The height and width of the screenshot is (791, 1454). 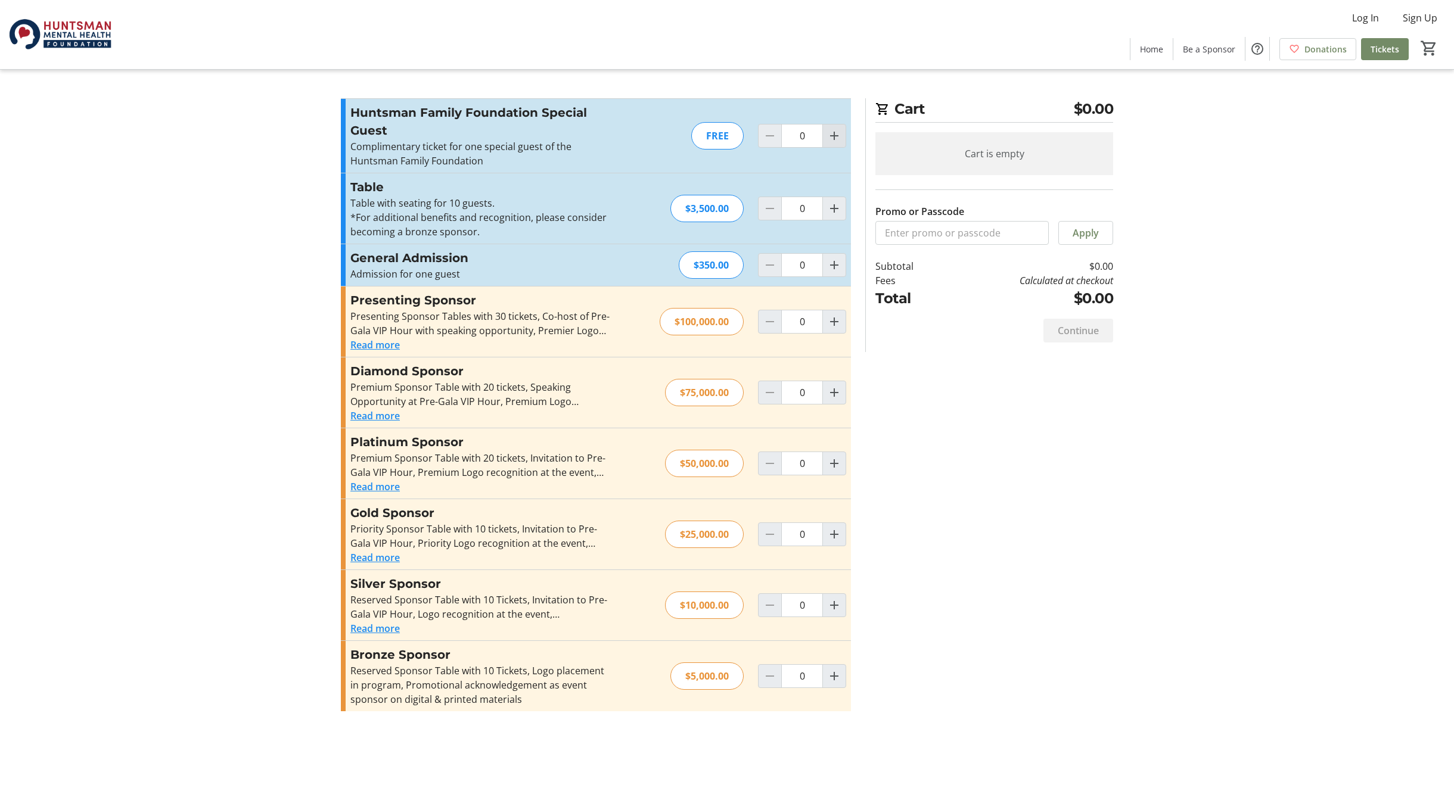 What do you see at coordinates (1429, 48) in the screenshot?
I see `button: Cart` at bounding box center [1429, 48].